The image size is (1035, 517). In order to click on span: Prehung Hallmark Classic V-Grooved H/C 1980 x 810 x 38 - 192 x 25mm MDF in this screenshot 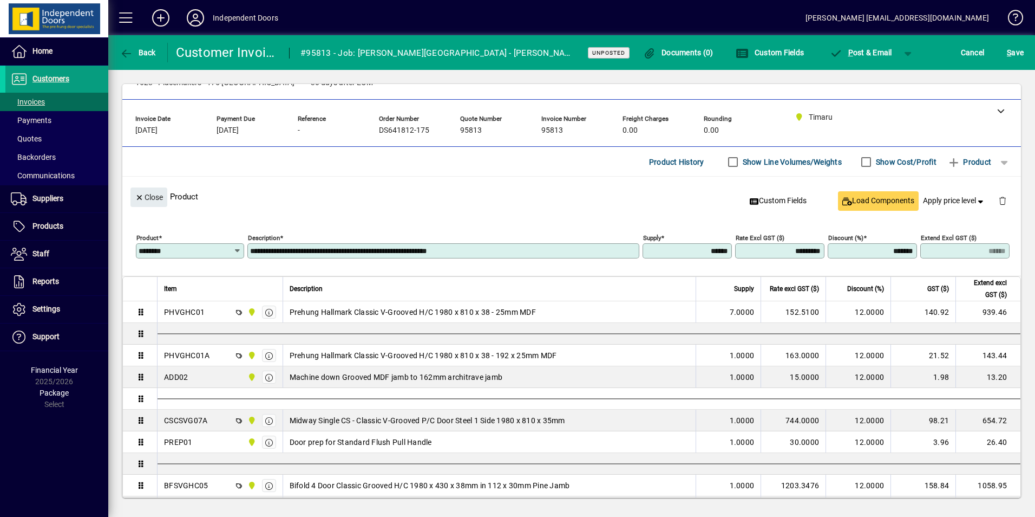, I will do `click(423, 355)`.